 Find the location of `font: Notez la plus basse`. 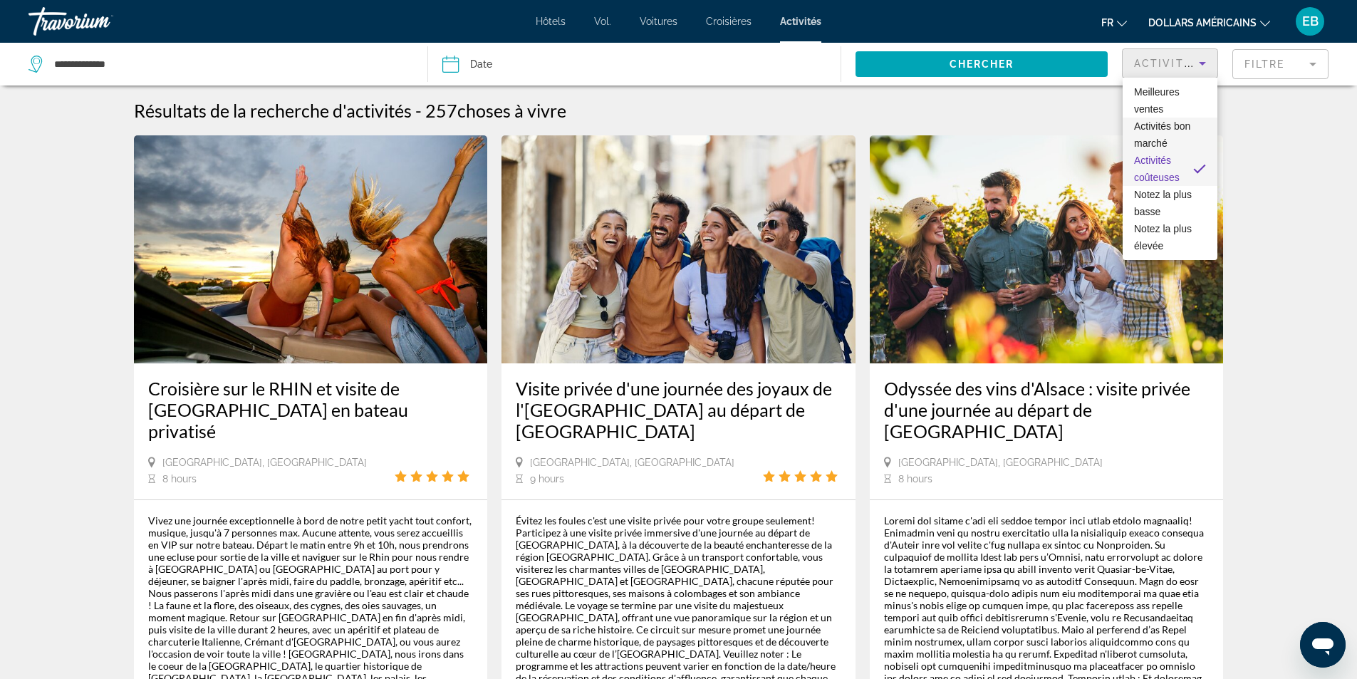

font: Notez la plus basse is located at coordinates (1162, 203).